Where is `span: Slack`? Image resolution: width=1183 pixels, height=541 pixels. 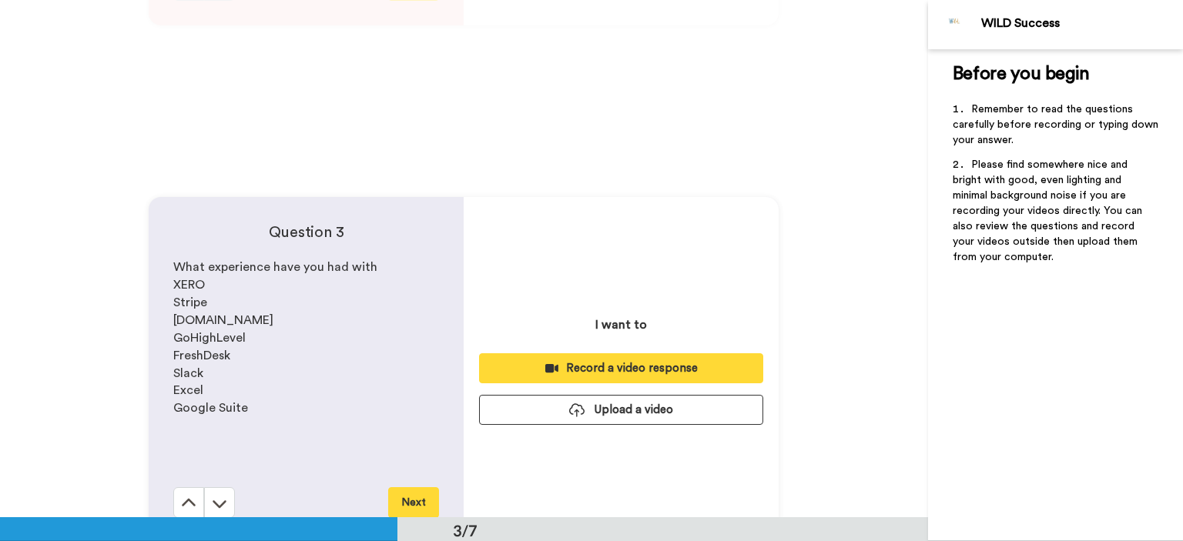
span: Slack is located at coordinates (188, 373).